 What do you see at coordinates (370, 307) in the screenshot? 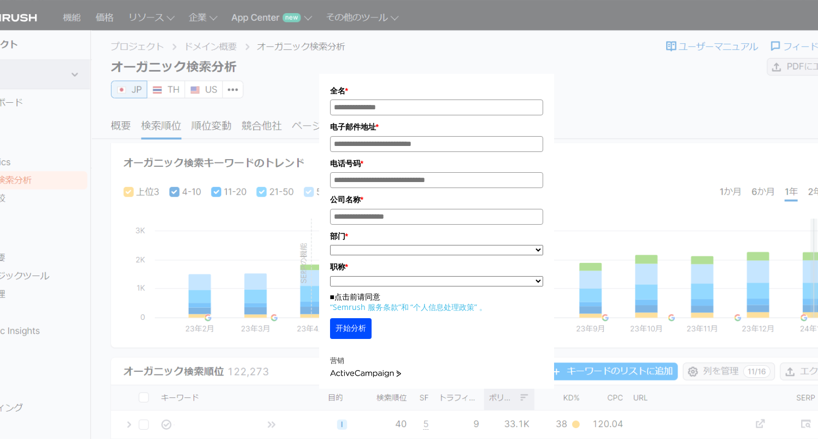
I see `a: “Semrush 服务条款”和` at bounding box center [370, 307].